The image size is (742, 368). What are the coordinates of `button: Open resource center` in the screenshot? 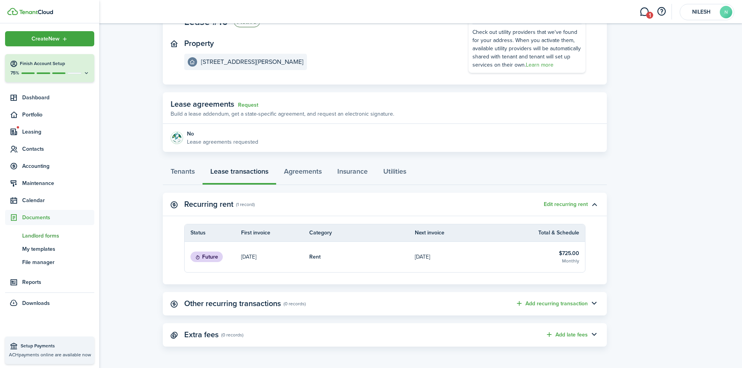 It's located at (661, 12).